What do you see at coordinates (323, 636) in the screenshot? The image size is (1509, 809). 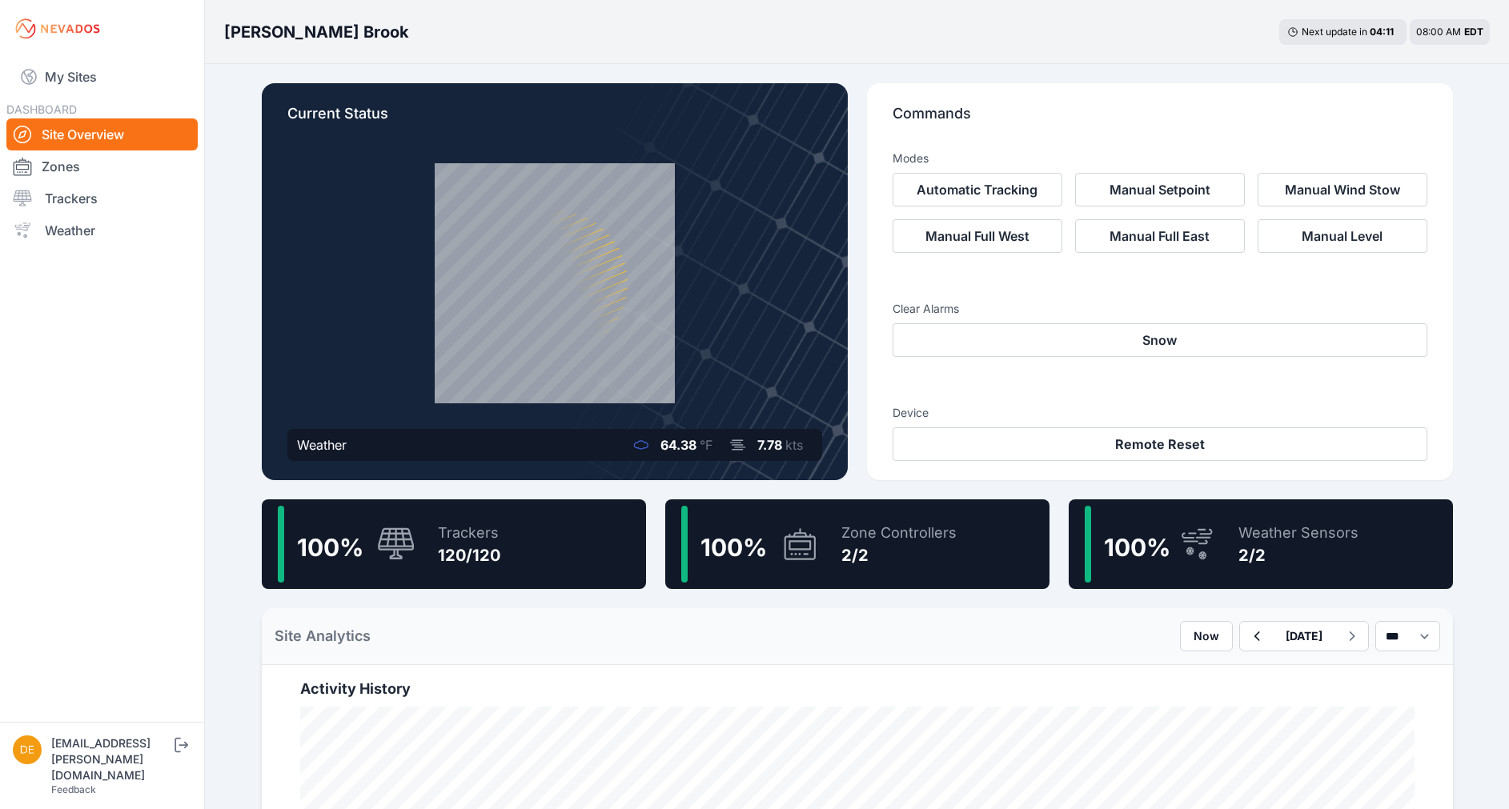 I see `h2: Site Analytics` at bounding box center [323, 636].